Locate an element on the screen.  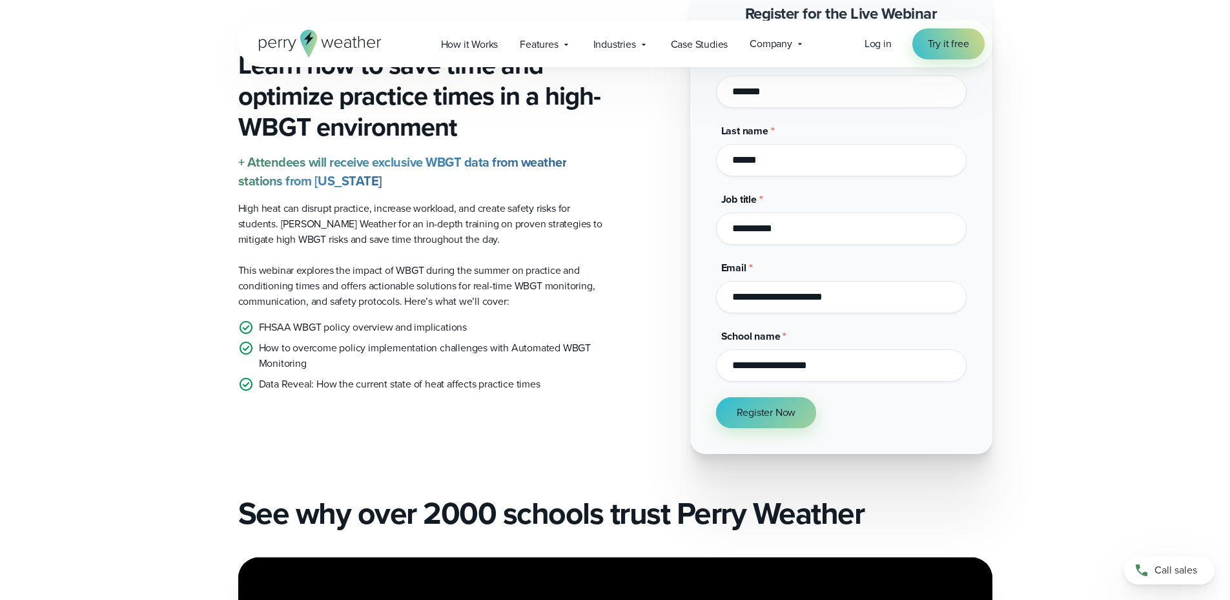
p: This webinar explores the impact of WBGT during the summer on practice and conditioning times and... is located at coordinates (422, 286).